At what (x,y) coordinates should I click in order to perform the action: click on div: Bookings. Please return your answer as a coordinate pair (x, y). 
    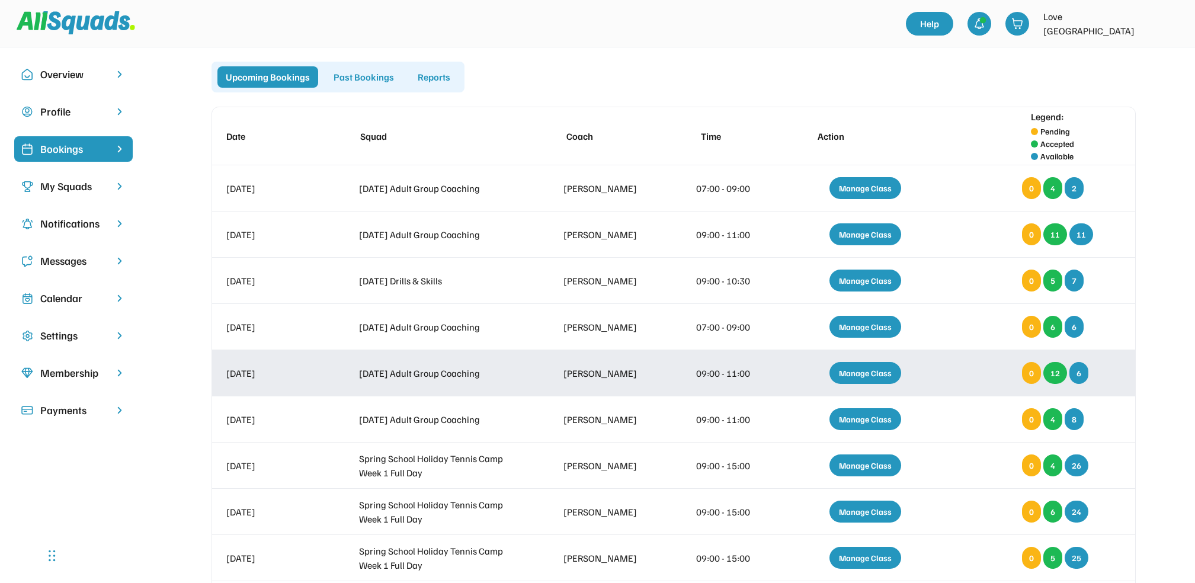
    Looking at the image, I should click on (73, 149).